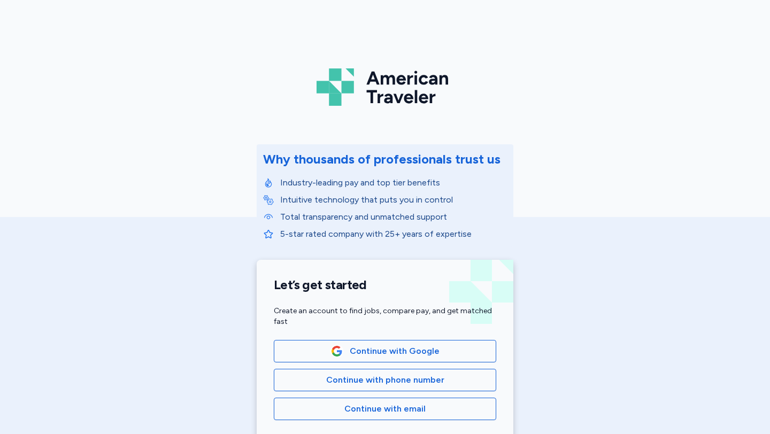  I want to click on img: Logo, so click(385, 87).